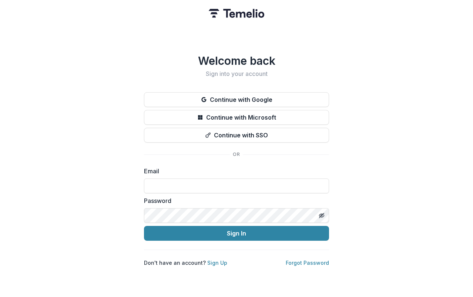  I want to click on a: Forgot Password, so click(307, 262).